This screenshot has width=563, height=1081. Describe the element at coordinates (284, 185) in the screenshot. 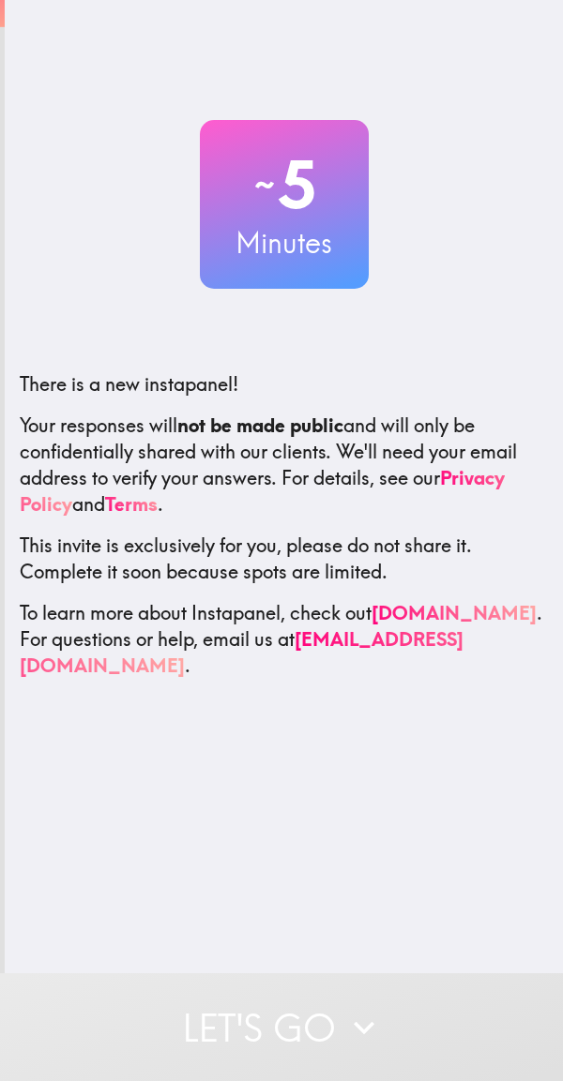

I see `h2: 5` at that location.